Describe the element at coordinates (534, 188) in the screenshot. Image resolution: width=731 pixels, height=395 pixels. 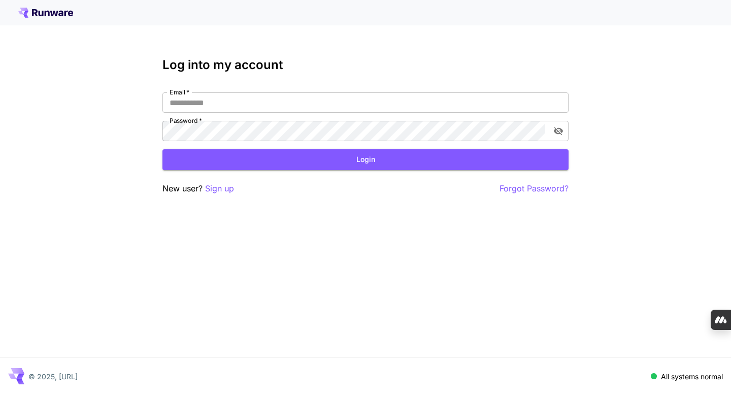
I see `button: Forgot Password?` at that location.